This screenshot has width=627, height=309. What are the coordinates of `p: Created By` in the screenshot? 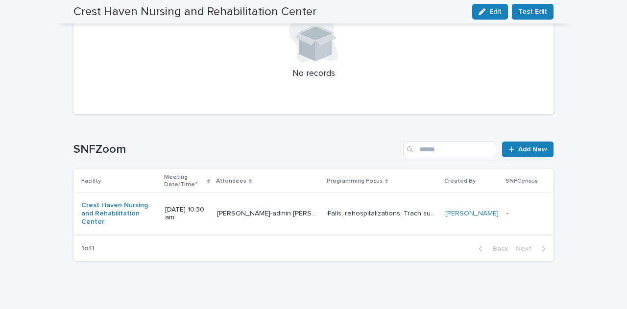 It's located at (460, 181).